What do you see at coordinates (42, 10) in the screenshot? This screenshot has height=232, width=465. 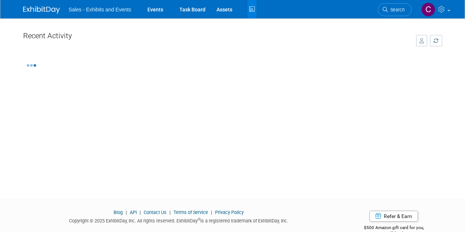 I see `img: ExhibitDay` at bounding box center [42, 10].